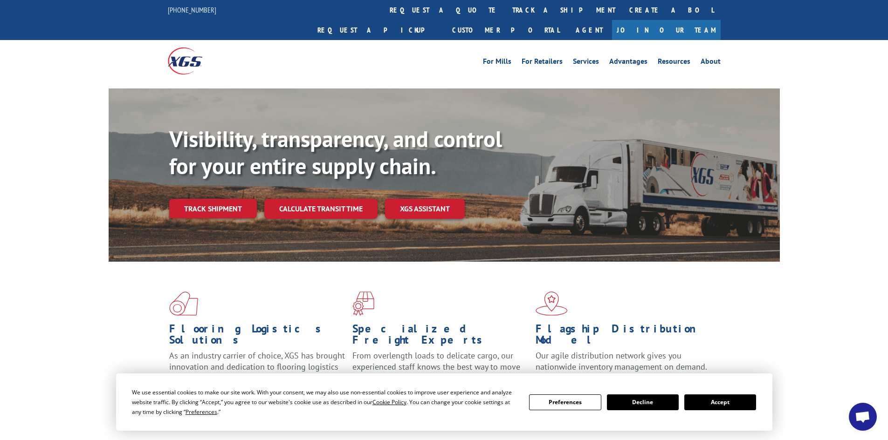  Describe the element at coordinates (321, 209) in the screenshot. I see `a: Calculate transit time` at that location.